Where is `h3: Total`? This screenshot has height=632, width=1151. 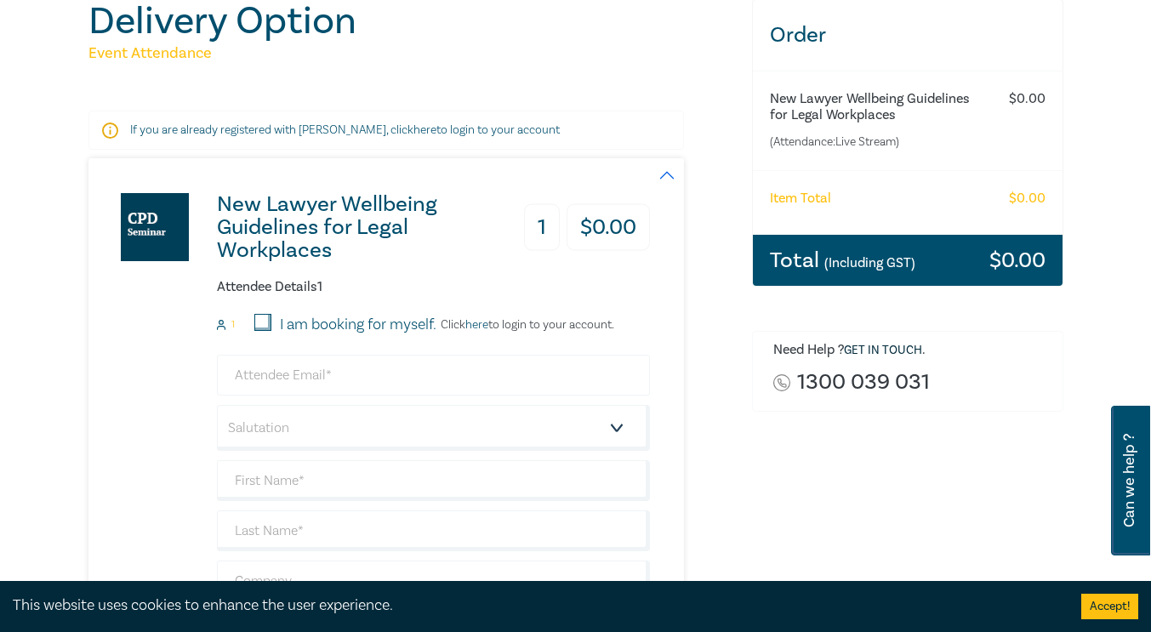
h3: Total is located at coordinates (842, 260).